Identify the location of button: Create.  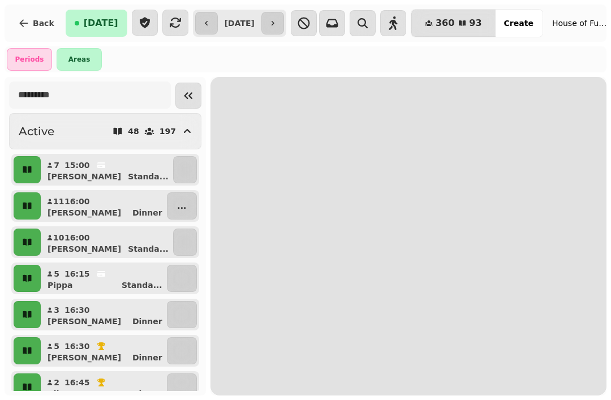
(519, 23).